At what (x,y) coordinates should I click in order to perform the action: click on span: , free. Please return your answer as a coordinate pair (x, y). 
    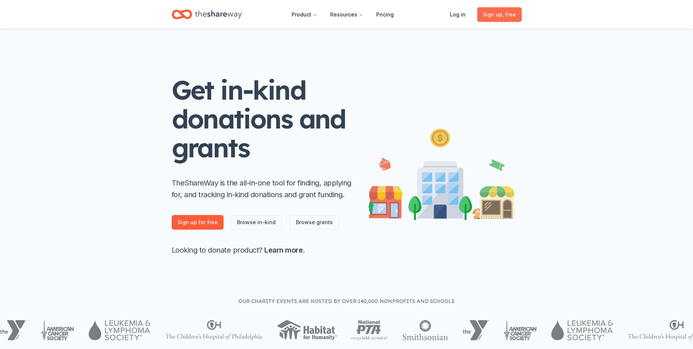
    Looking at the image, I should click on (509, 14).